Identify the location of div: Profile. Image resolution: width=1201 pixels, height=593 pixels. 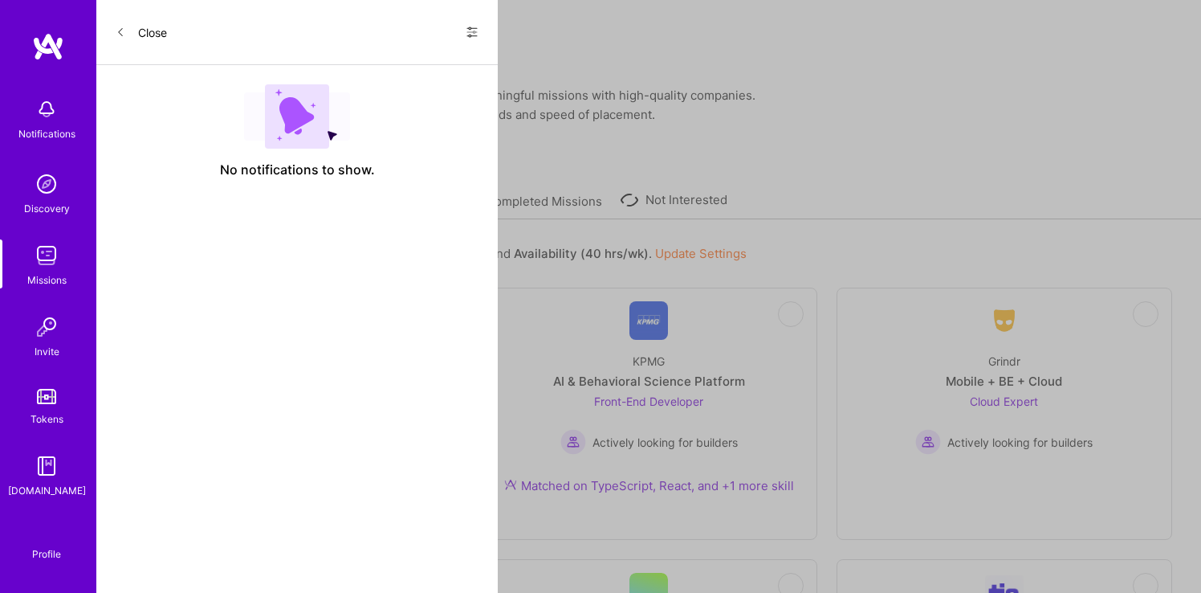
(47, 552).